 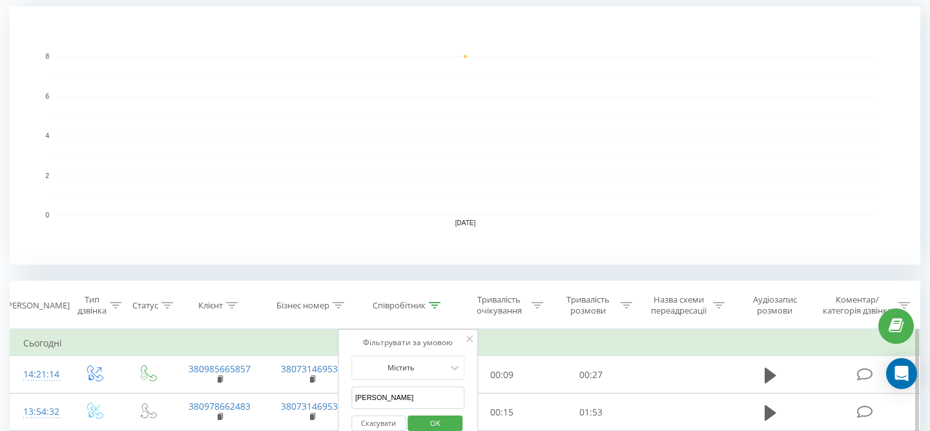 What do you see at coordinates (303, 305) in the screenshot?
I see `div: Бізнес номер` at bounding box center [303, 305].